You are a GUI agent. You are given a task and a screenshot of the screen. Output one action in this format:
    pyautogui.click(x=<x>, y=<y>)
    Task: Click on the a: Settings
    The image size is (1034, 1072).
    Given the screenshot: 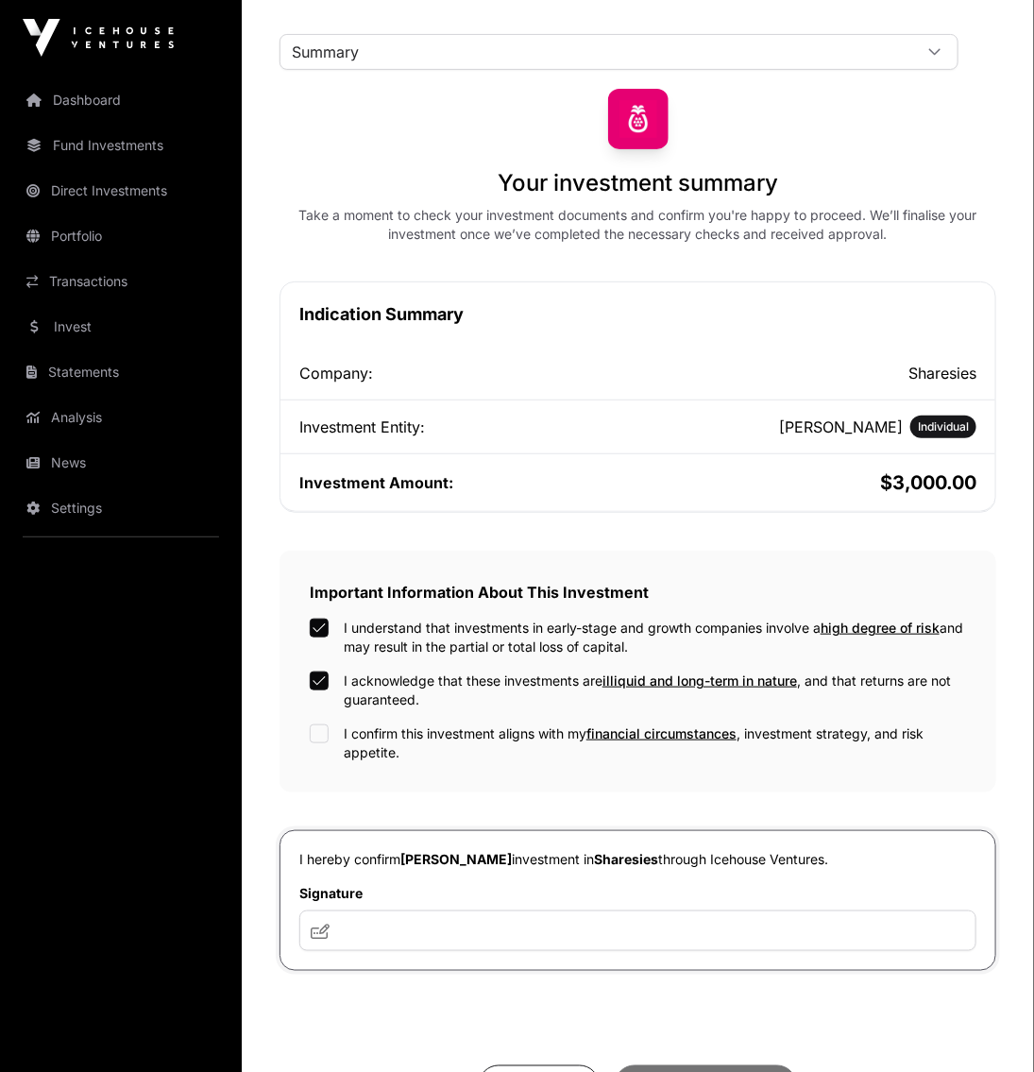 What is the action you would take?
    pyautogui.click(x=121, y=508)
    